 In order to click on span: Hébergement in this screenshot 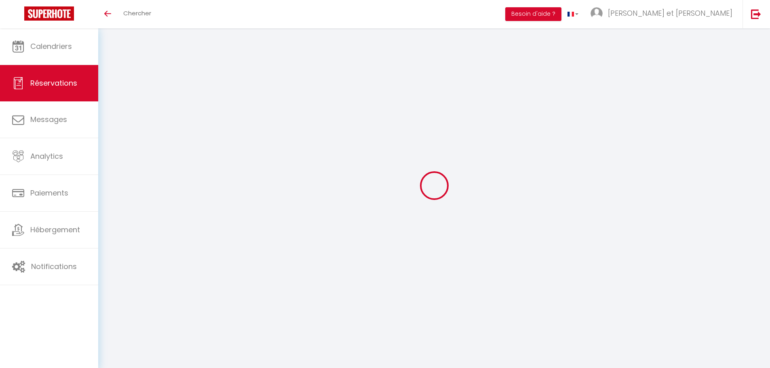, I will do `click(55, 230)`.